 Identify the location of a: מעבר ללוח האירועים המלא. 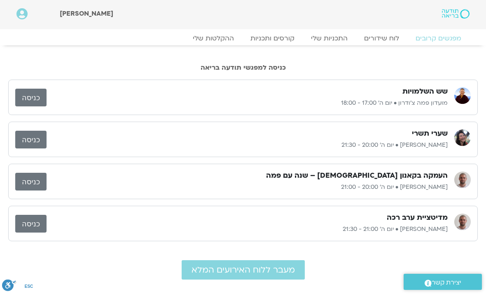
(243, 270).